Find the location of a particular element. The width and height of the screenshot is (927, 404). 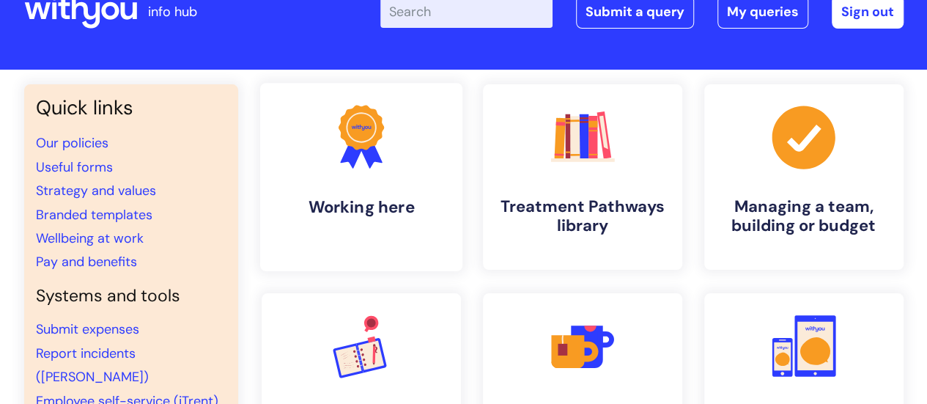

h4: Systems and tools is located at coordinates (131, 296).